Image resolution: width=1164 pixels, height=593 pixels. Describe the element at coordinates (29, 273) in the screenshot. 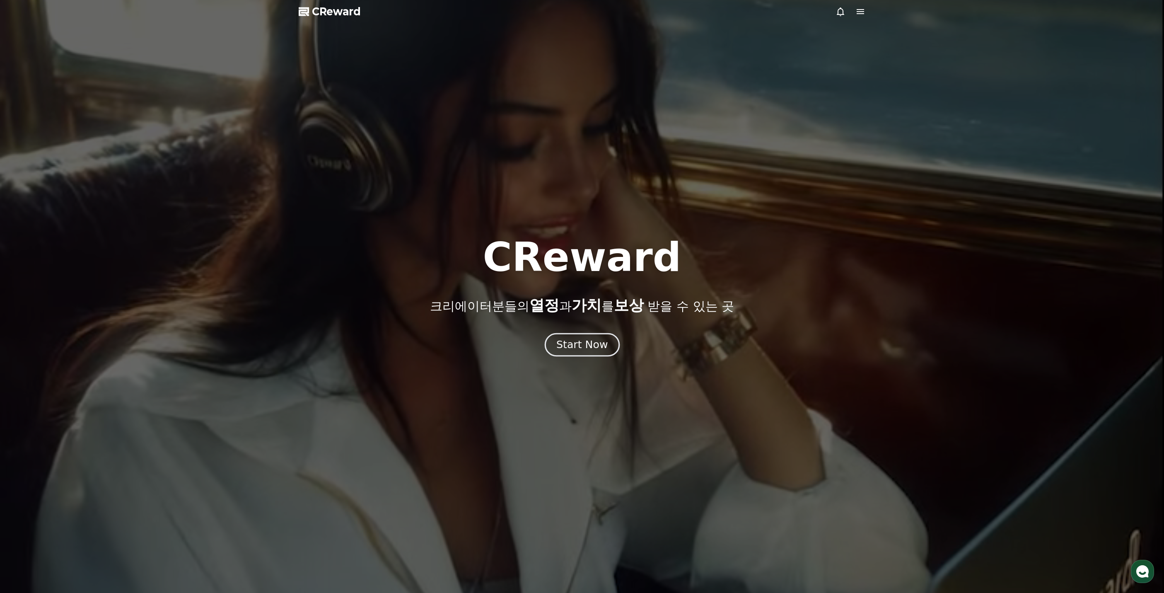

I see `a: 홈` at that location.